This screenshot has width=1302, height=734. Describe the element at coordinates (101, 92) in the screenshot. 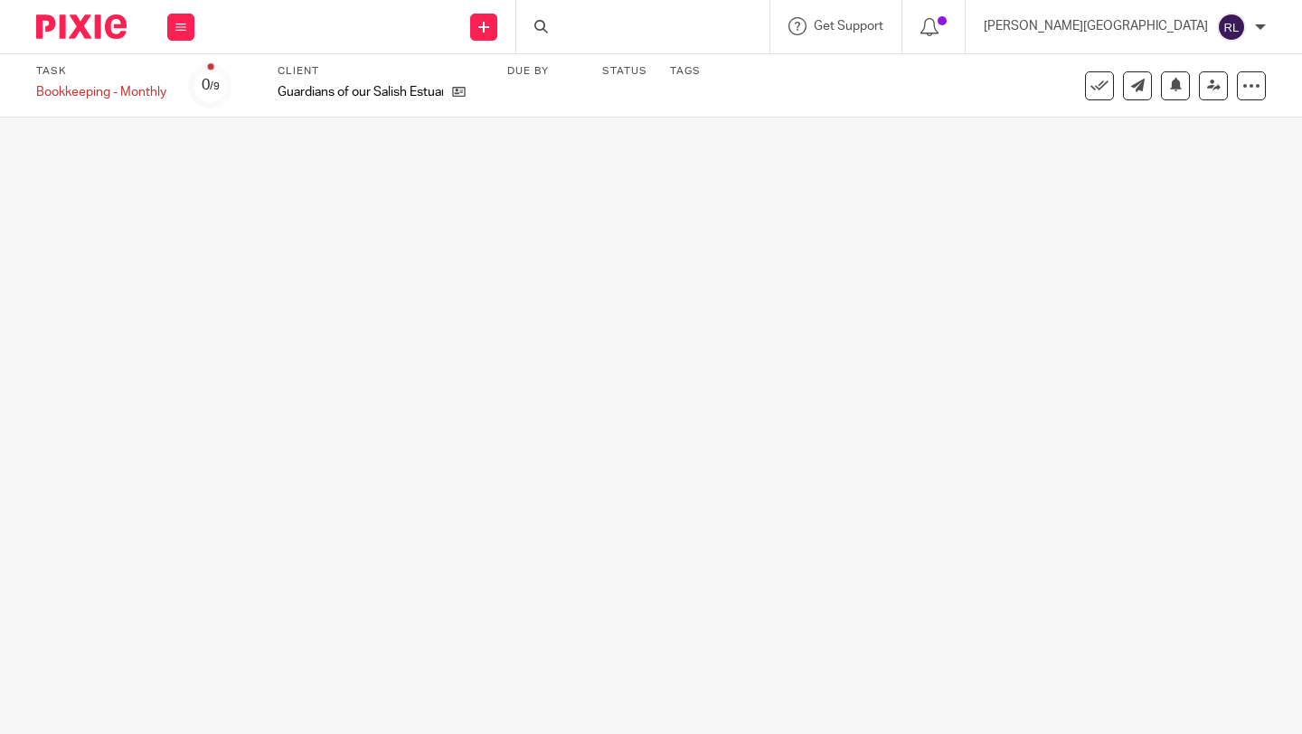

I see `div: Bookkeeping - Monthly` at that location.